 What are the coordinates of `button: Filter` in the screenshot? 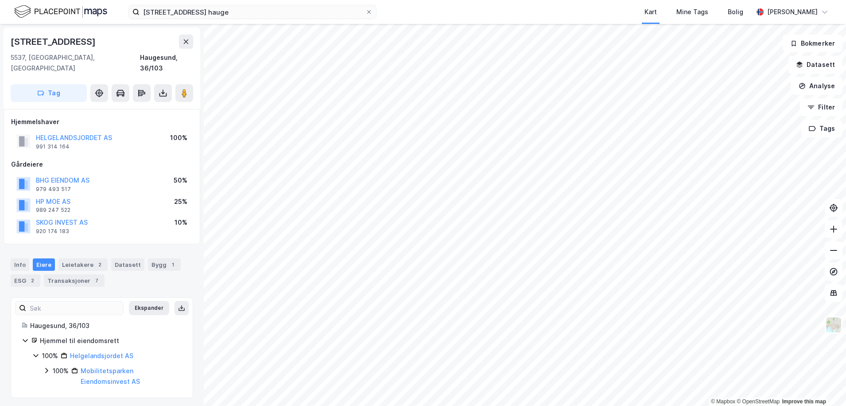 It's located at (822, 107).